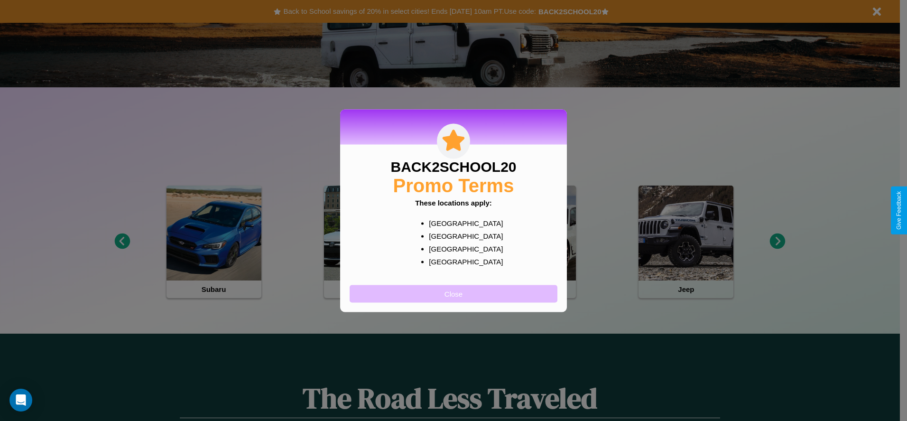  Describe the element at coordinates (899, 210) in the screenshot. I see `div: Give Feedback` at that location.